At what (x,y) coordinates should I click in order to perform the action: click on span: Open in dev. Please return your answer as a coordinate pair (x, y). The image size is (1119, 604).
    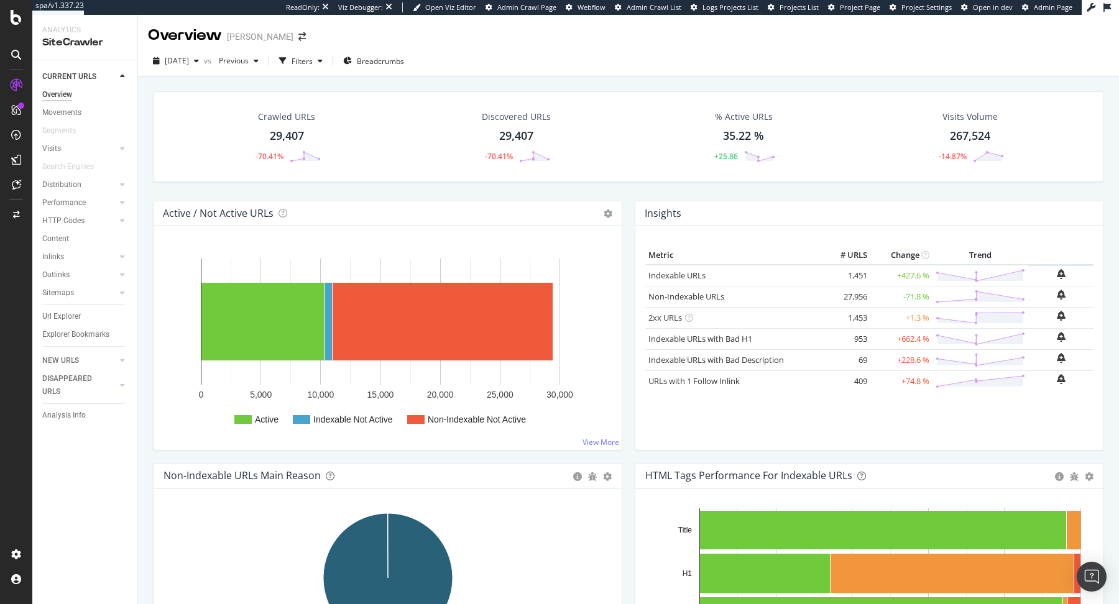
    Looking at the image, I should click on (993, 7).